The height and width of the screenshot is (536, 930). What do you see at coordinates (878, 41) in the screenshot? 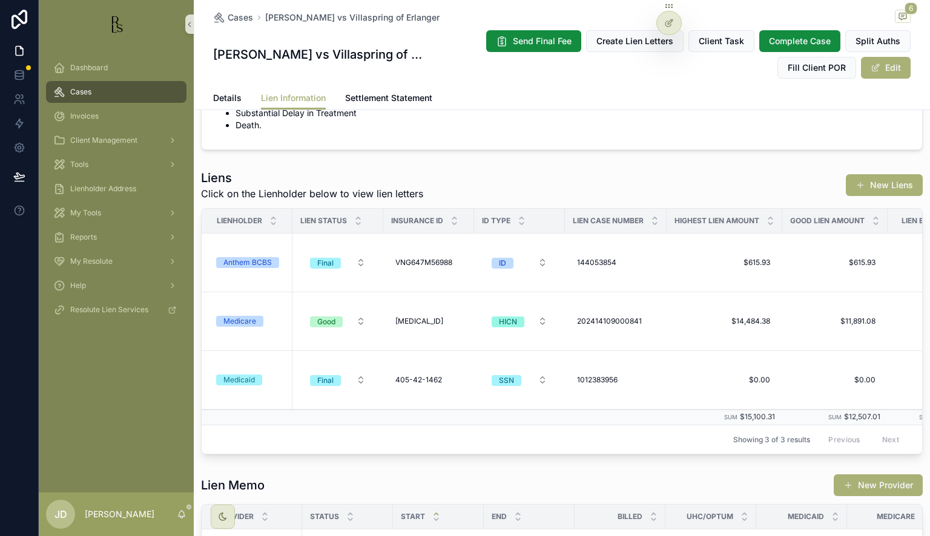
I see `button: Split Auths` at bounding box center [878, 41].